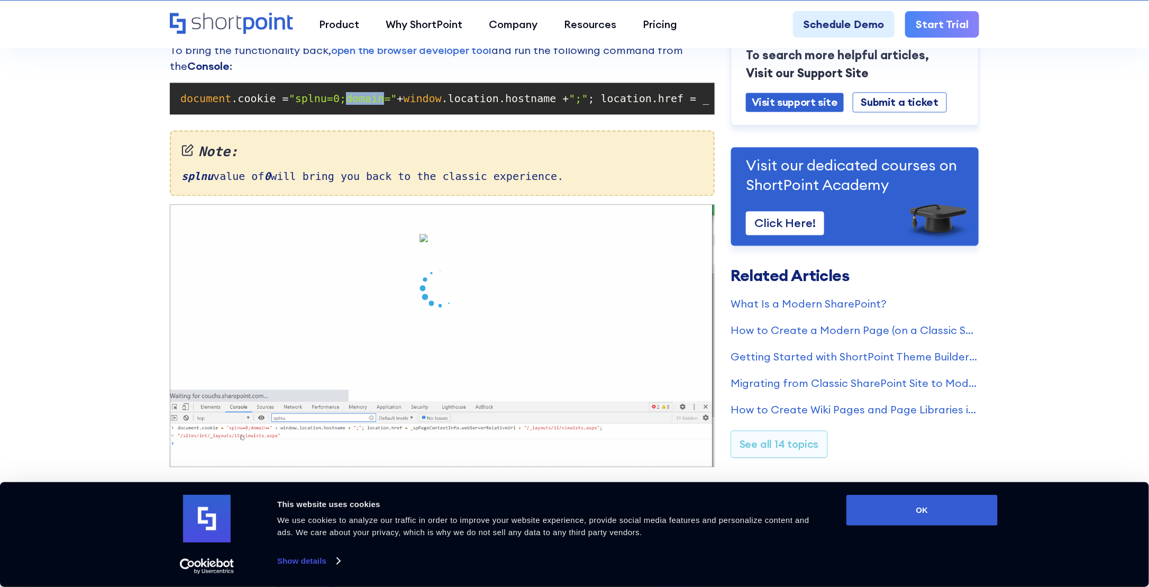  Describe the element at coordinates (922, 510) in the screenshot. I see `button: OK` at that location.